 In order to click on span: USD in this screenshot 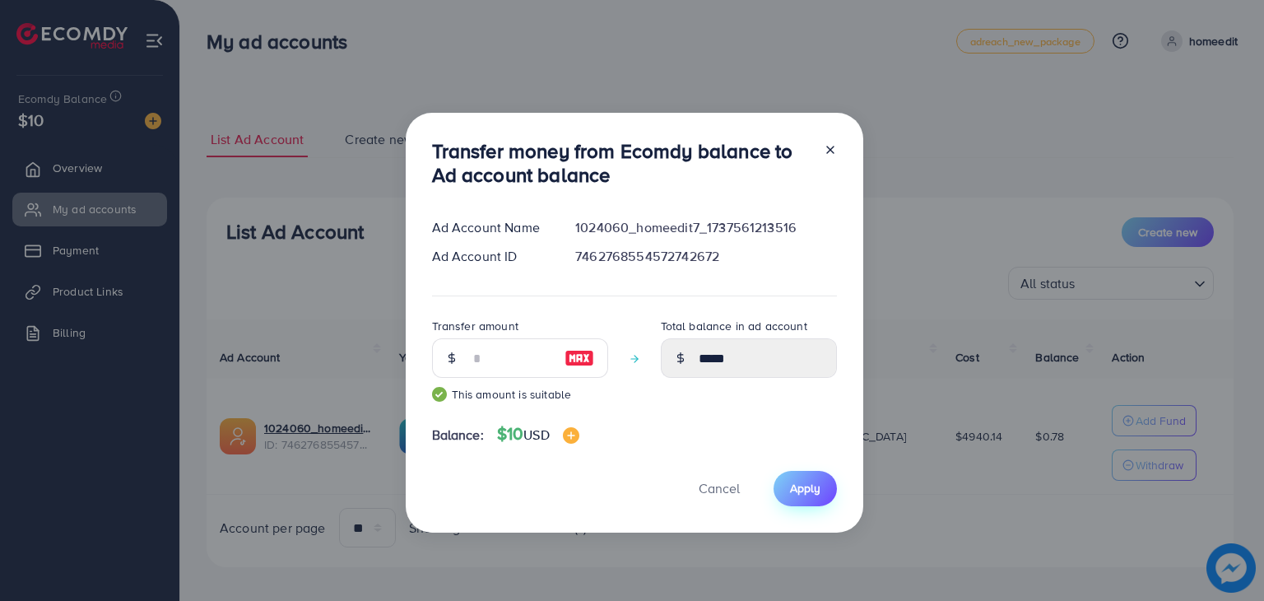, I will do `click(536, 435)`.